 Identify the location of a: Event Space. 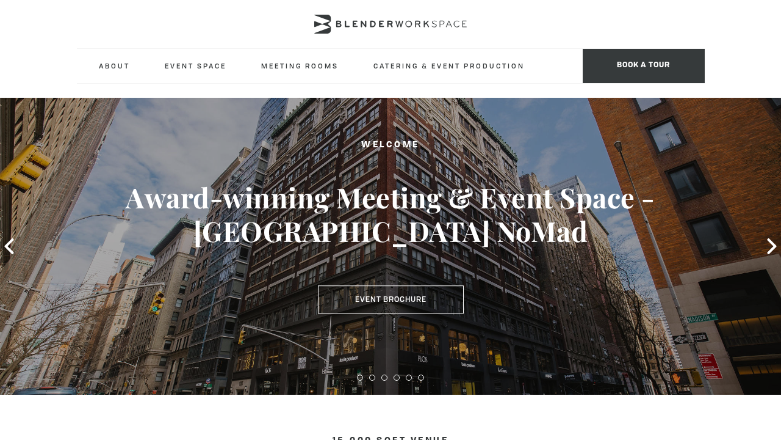
(195, 65).